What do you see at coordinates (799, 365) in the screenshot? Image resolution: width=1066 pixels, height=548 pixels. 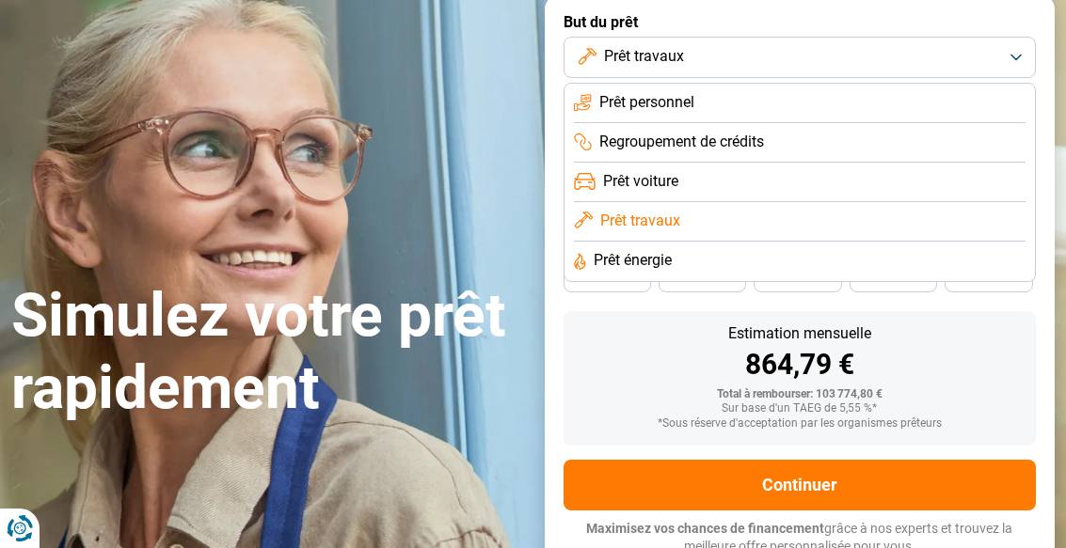 I see `div: 864,79 €` at bounding box center [799, 365].